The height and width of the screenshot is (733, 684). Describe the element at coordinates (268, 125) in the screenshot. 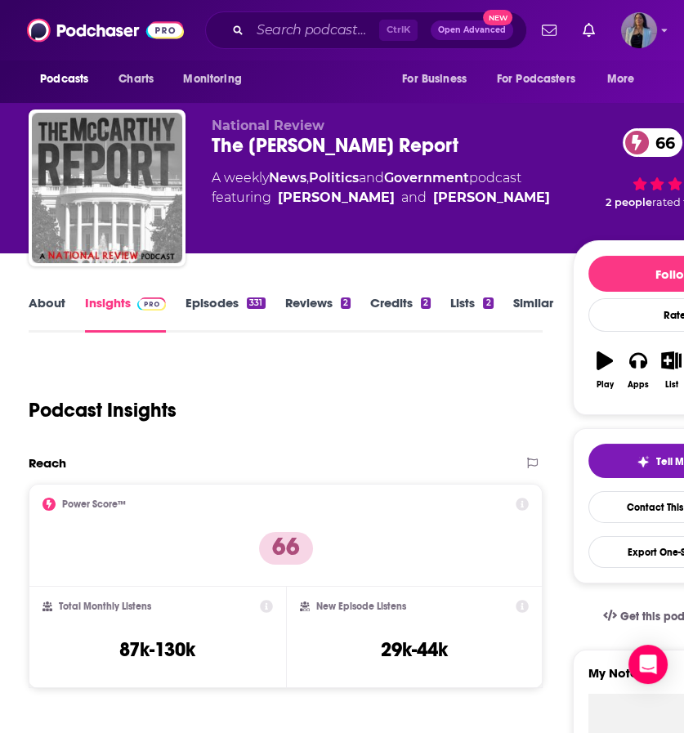

I see `span: National Review` at that location.